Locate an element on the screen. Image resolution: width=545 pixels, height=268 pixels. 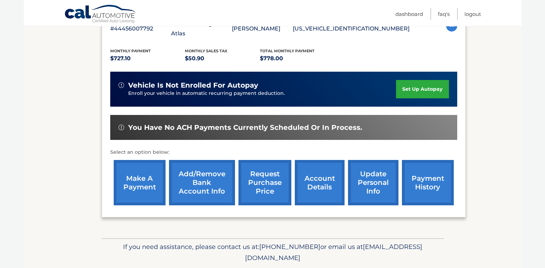
span: Monthly Payment is located at coordinates (130, 51).